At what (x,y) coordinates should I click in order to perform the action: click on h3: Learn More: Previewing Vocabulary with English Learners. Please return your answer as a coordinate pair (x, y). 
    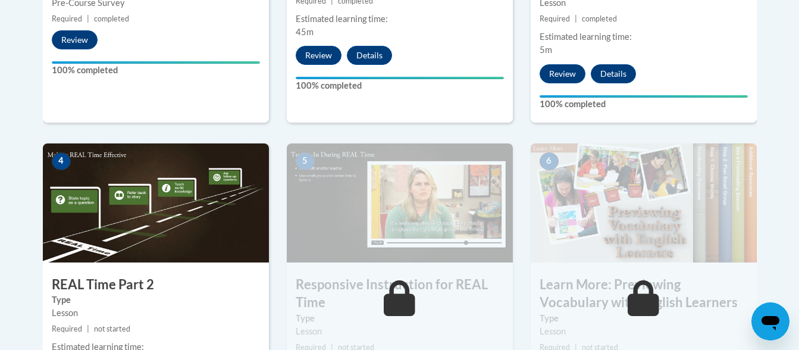
    Looking at the image, I should click on (644, 294).